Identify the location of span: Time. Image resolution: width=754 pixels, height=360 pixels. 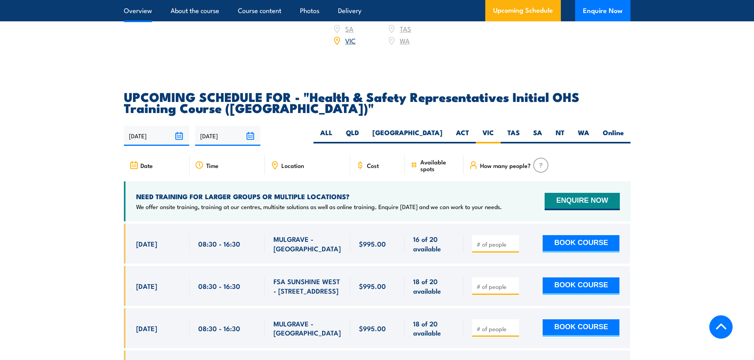
(212, 165).